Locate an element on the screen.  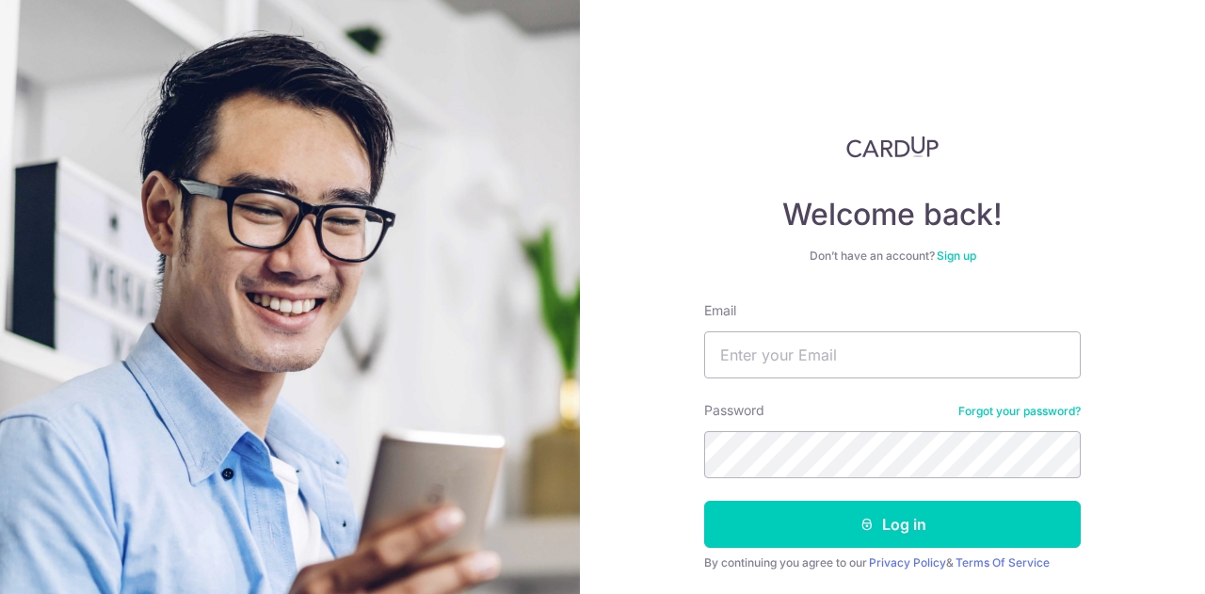
a: Forgot your password? is located at coordinates (1020, 411).